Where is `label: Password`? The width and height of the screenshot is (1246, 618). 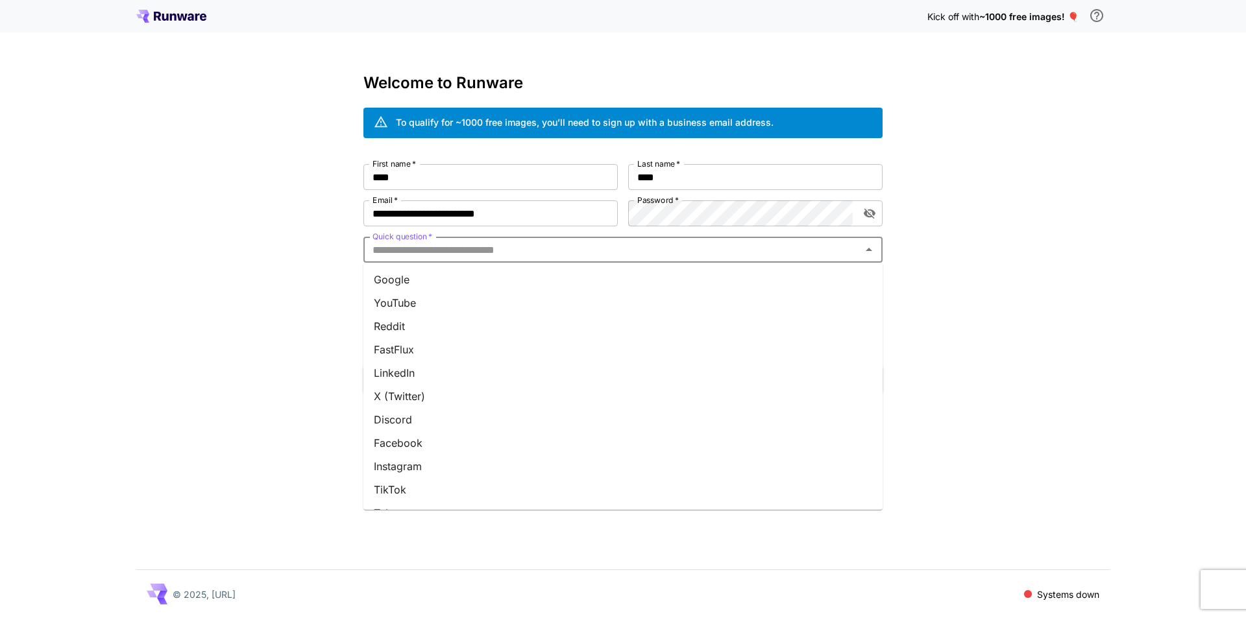
label: Password is located at coordinates (658, 200).